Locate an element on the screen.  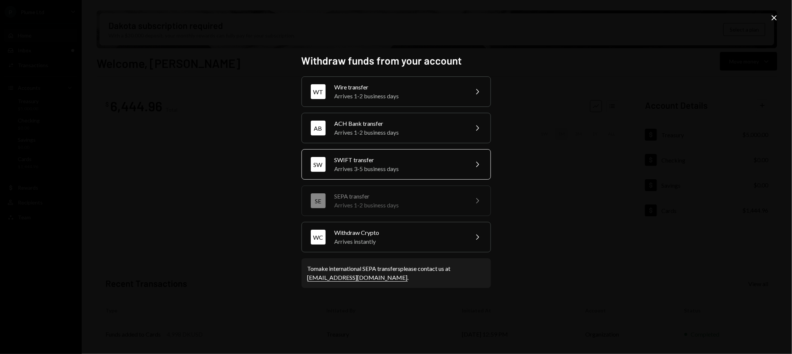
div: WT is located at coordinates (318, 92).